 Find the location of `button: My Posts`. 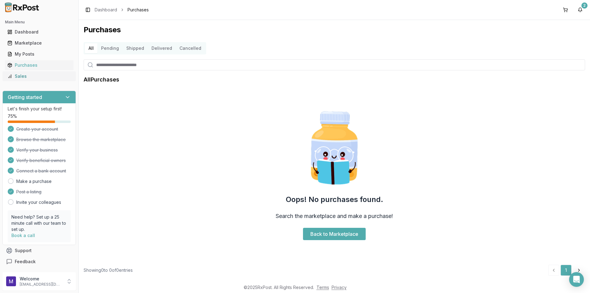

button: My Posts is located at coordinates (39, 54).